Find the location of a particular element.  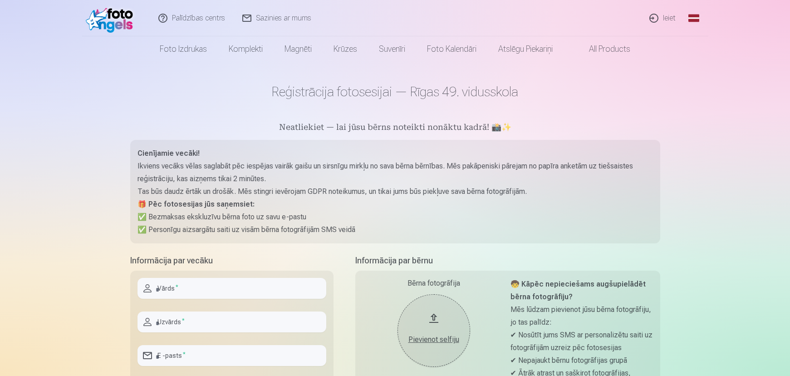

p: ✔ Nosūtīt jums SMS ar personalizētu saiti uz fotogrāfijām uzreiz pēc fotosesijas is located at coordinates (582, 341).